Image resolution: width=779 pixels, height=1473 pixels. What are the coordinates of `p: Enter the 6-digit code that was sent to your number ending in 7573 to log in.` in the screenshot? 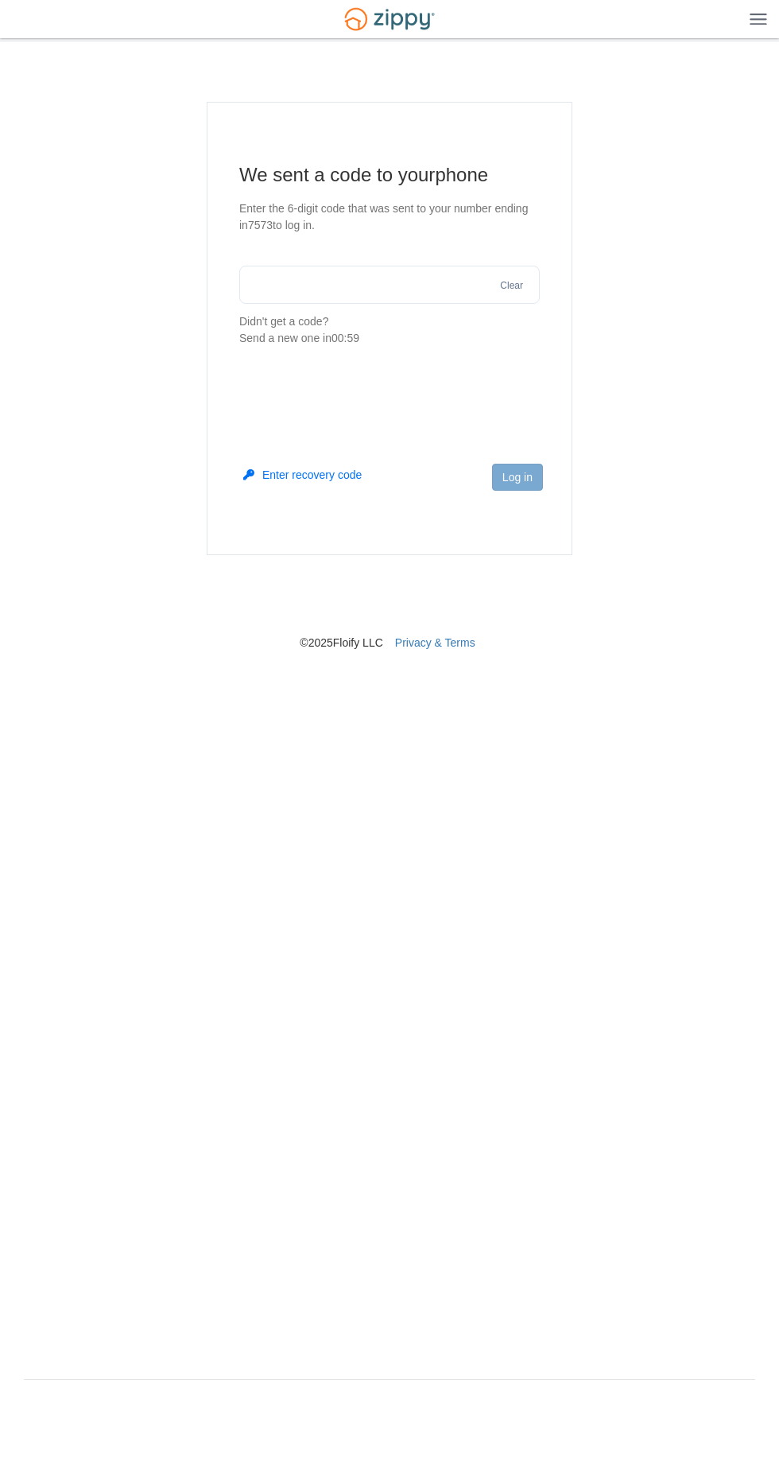 It's located at (390, 217).